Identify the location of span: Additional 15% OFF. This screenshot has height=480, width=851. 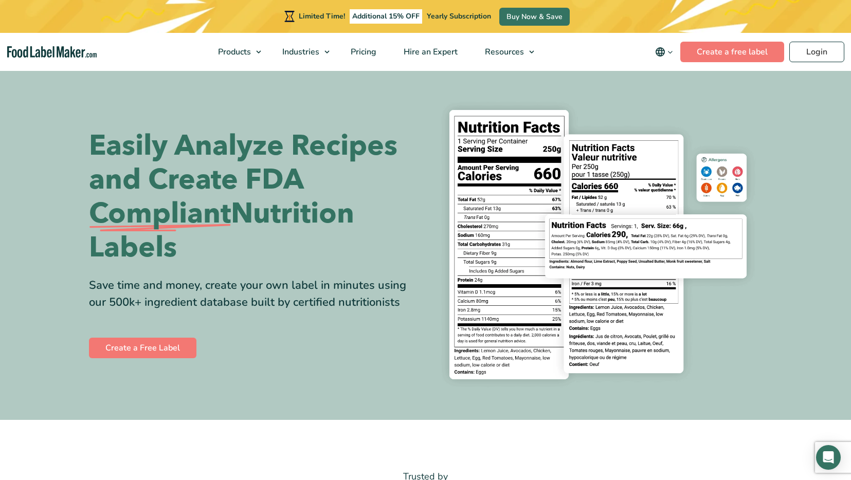
(386, 16).